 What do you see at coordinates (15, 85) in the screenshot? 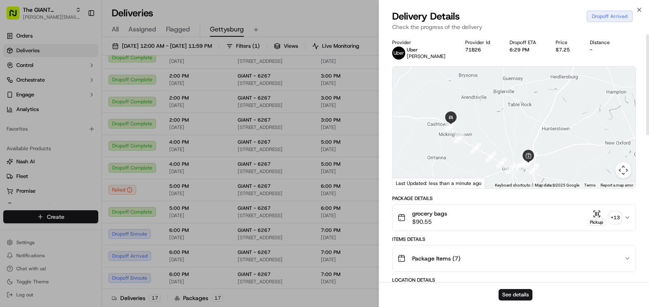
I see `img: 1736555255976-a54dd68f-1ca7-489b-9aae-adbdc363a1c4` at bounding box center [15, 85].